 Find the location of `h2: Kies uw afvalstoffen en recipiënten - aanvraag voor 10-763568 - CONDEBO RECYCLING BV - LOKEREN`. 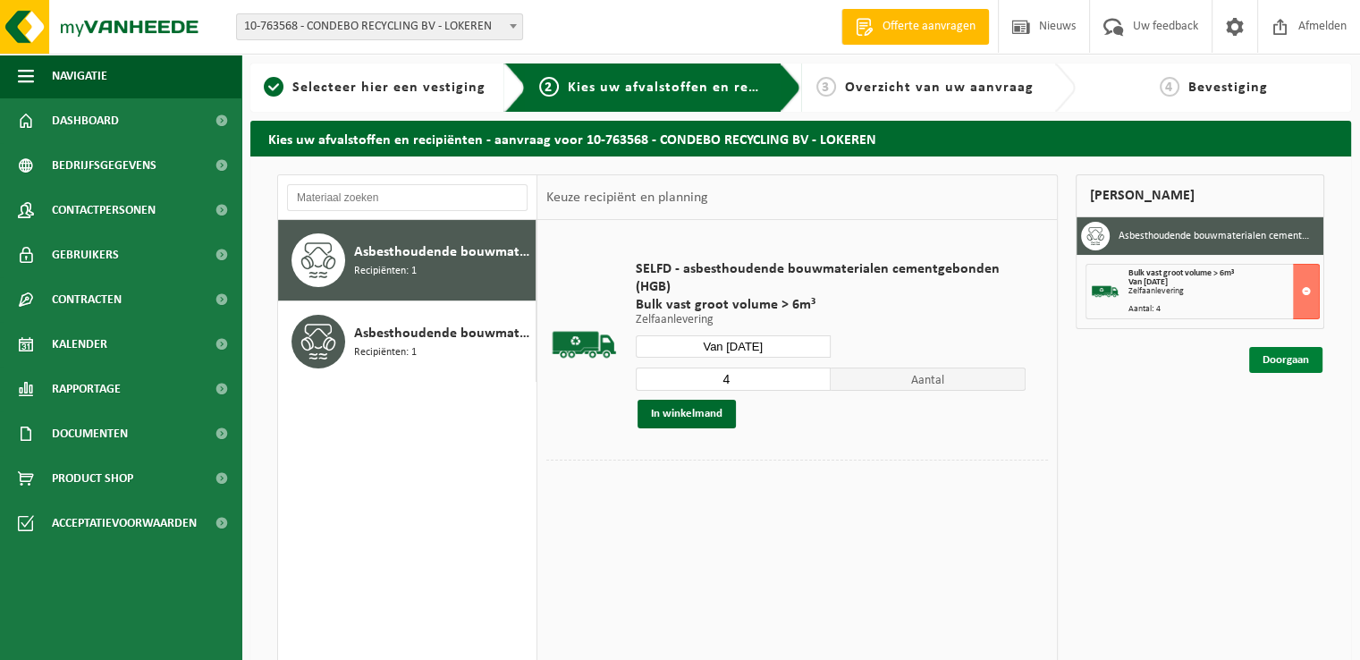

h2: Kies uw afvalstoffen en recipiënten - aanvraag voor 10-763568 - CONDEBO RECYCLING BV - LOKEREN is located at coordinates (800, 138).